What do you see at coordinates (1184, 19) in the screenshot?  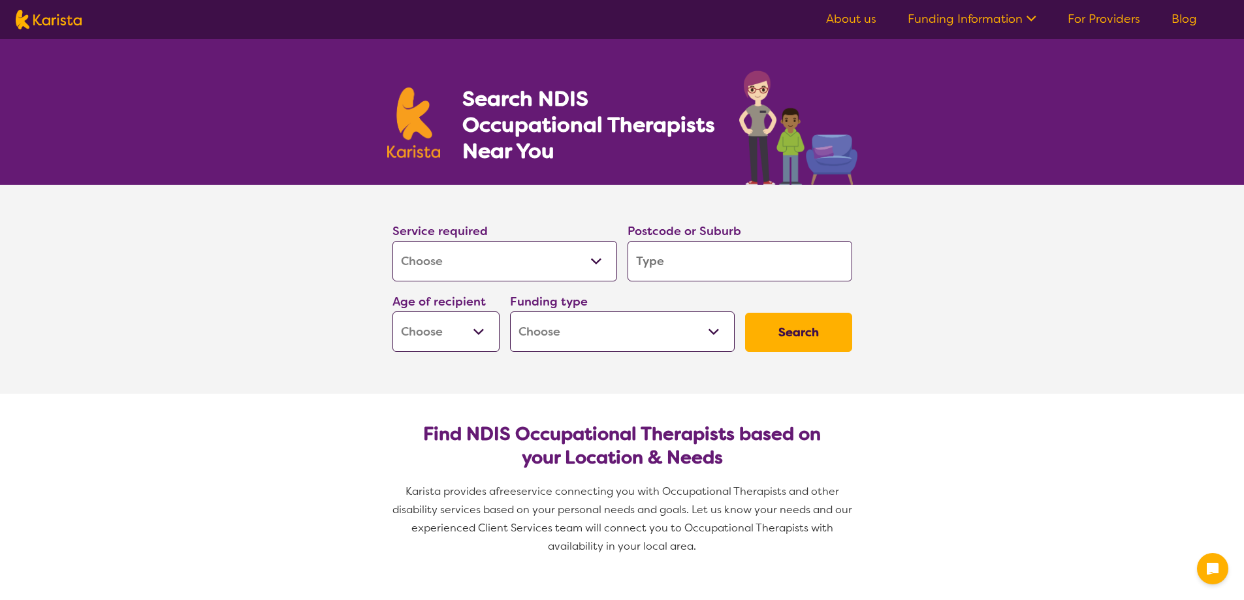 I see `a: Blog` at bounding box center [1184, 19].